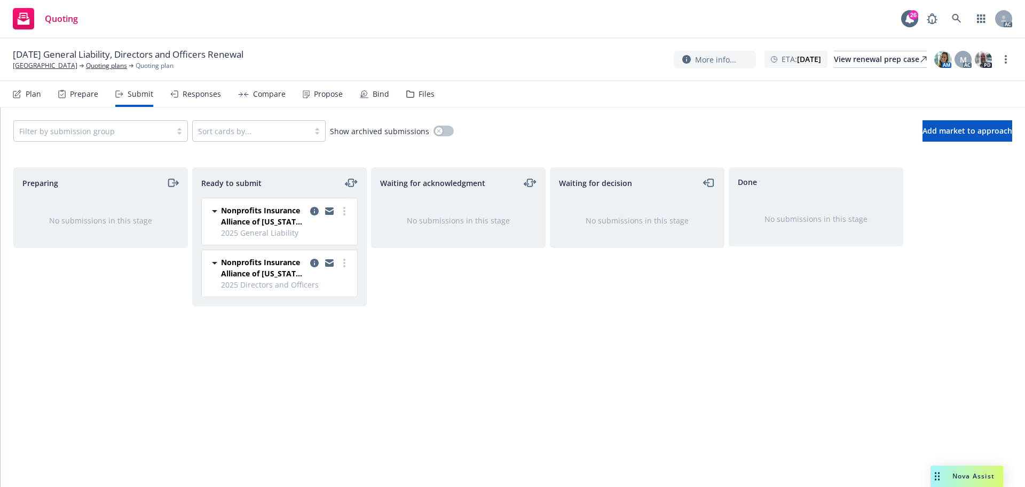 This screenshot has height=487, width=1025. Describe the element at coordinates (40, 183) in the screenshot. I see `span: Preparing` at that location.